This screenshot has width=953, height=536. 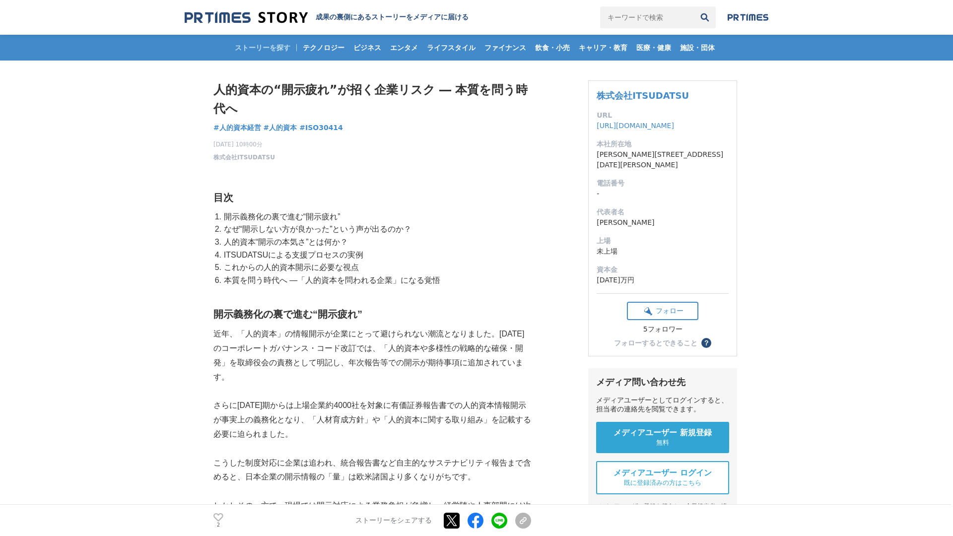 What do you see at coordinates (372, 471) in the screenshot?
I see `p: こうした制度対応に企業は追われ、統合報告書など自主的なサステナビリティ報告まで含めると、日本企業の開示情報の「量」は欧米諸国より多くなりがちです。` at bounding box center [372, 471].